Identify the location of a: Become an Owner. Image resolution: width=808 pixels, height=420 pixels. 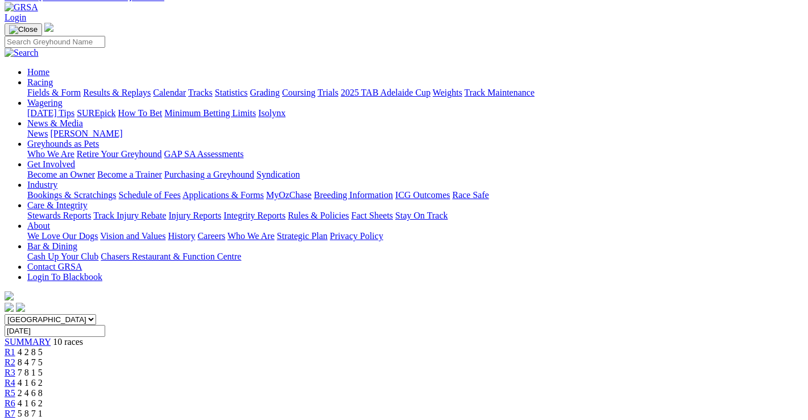
(61, 174).